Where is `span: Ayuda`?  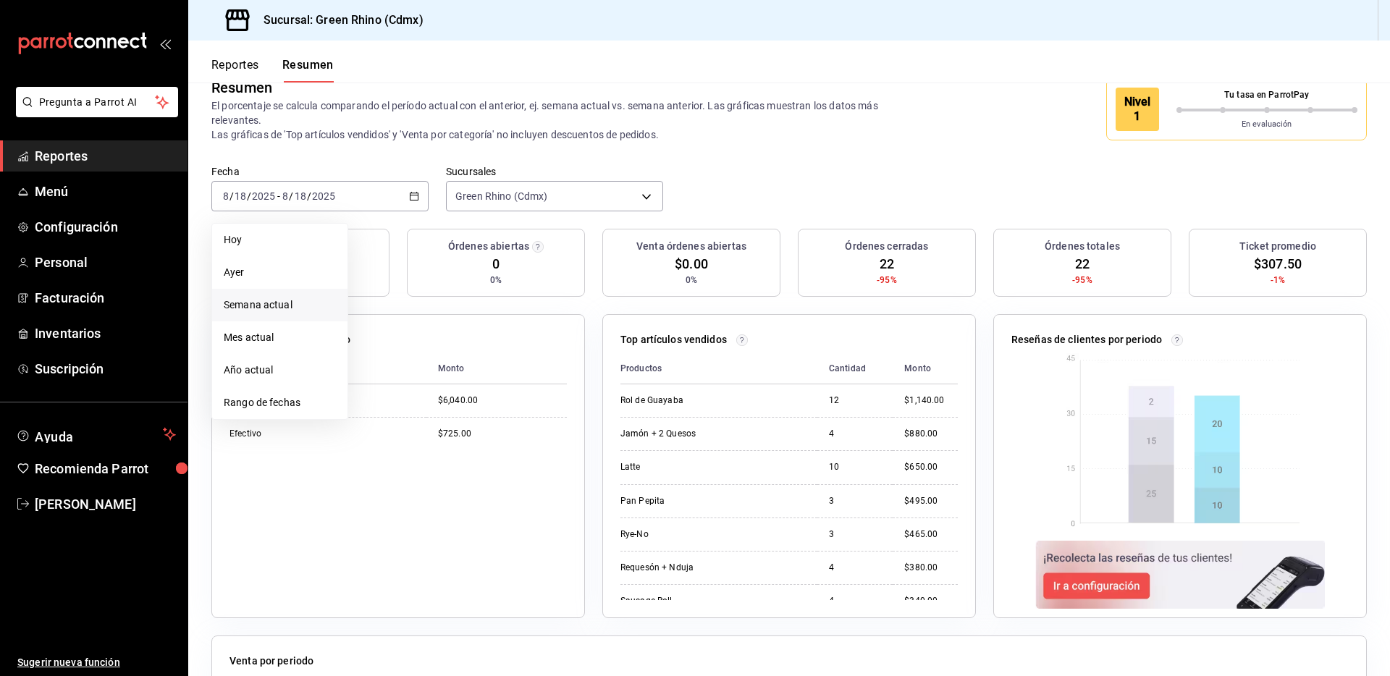 span: Ayuda is located at coordinates (96, 434).